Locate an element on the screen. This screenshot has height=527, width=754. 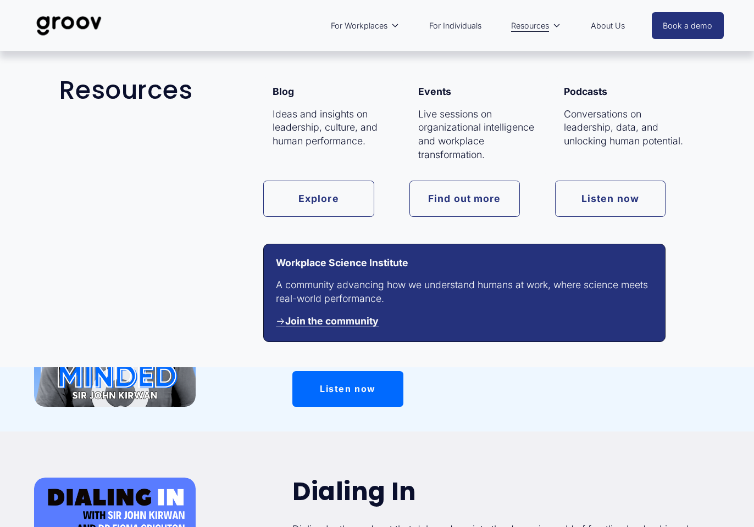
a: Book a demo is located at coordinates (688, 25).